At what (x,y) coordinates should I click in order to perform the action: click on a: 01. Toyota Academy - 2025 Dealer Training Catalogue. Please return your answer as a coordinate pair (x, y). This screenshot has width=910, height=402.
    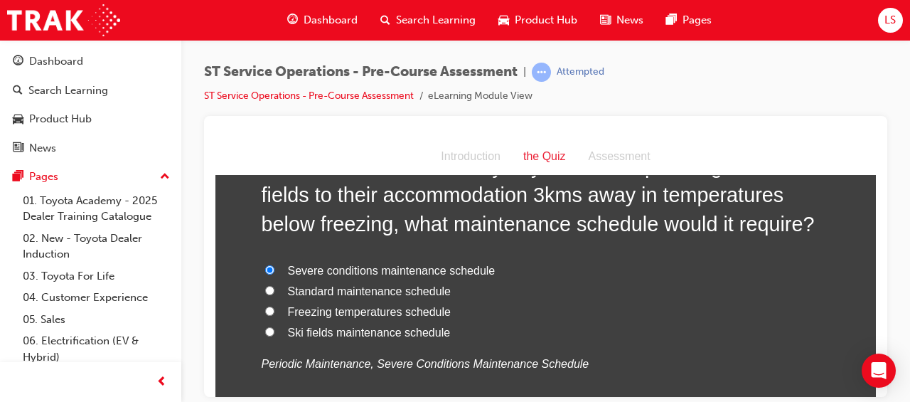
    Looking at the image, I should click on (96, 208).